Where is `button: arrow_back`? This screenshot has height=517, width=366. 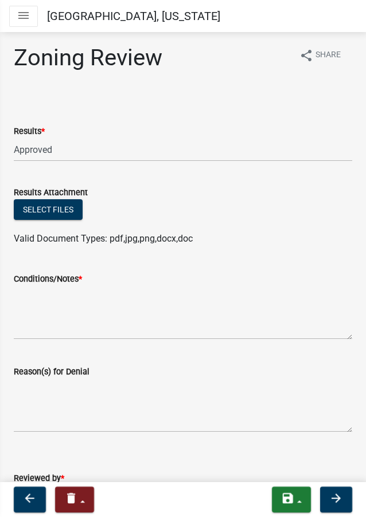
button: arrow_back is located at coordinates (30, 500).